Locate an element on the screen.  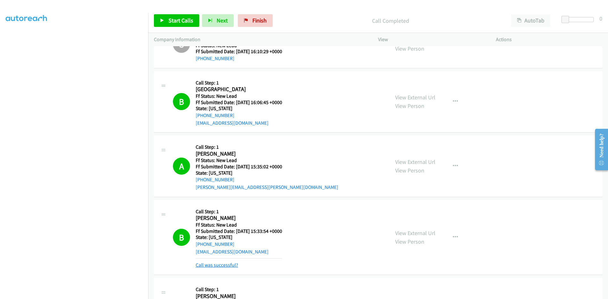
div: 0 is located at coordinates (600, 18).